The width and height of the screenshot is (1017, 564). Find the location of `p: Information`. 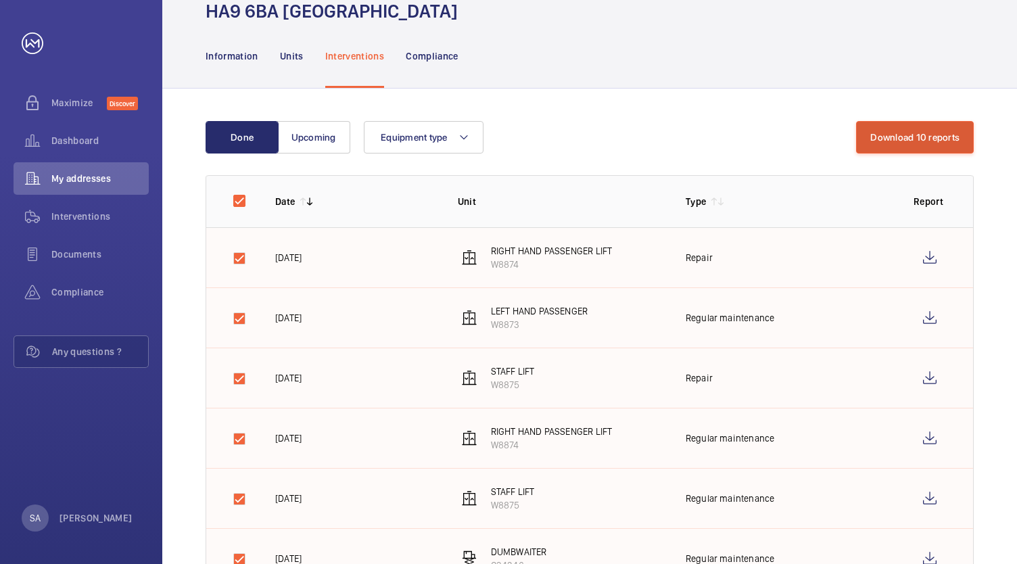

p: Information is located at coordinates (232, 56).